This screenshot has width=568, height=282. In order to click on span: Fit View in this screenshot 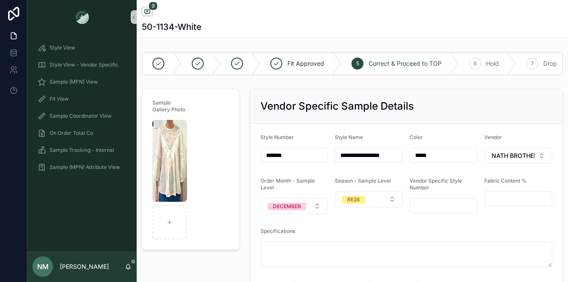, I will do `click(59, 99)`.